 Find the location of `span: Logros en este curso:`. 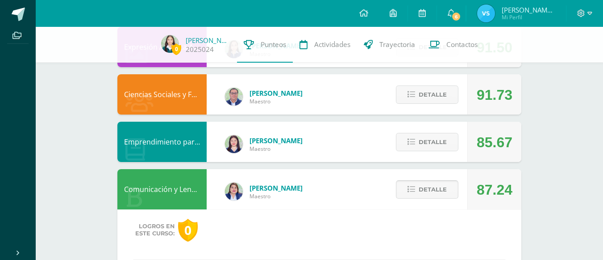

span: Logros en este curso: is located at coordinates (155, 230).